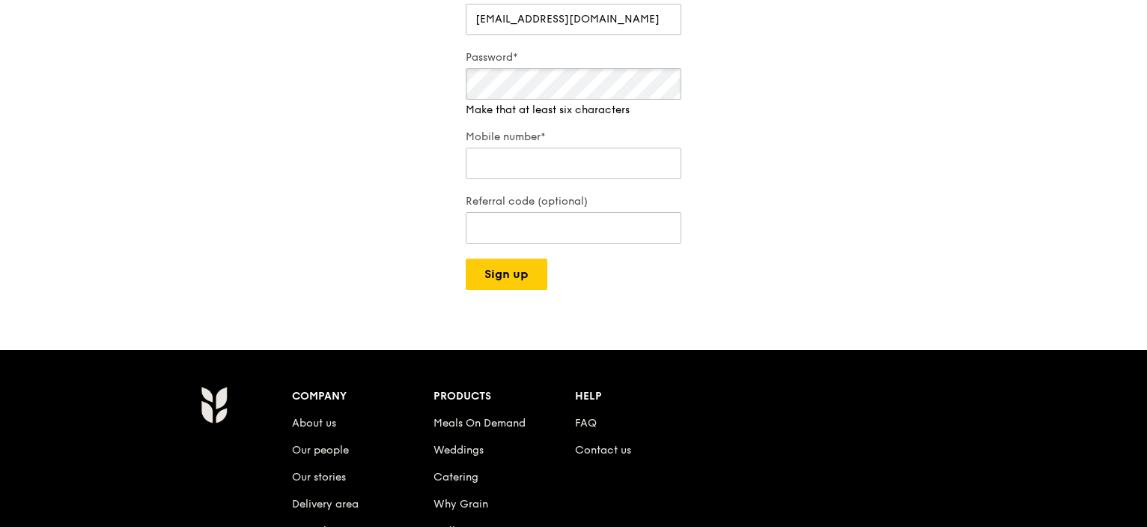  Describe the element at coordinates (479, 422) in the screenshot. I see `a: Meals On Demand` at that location.